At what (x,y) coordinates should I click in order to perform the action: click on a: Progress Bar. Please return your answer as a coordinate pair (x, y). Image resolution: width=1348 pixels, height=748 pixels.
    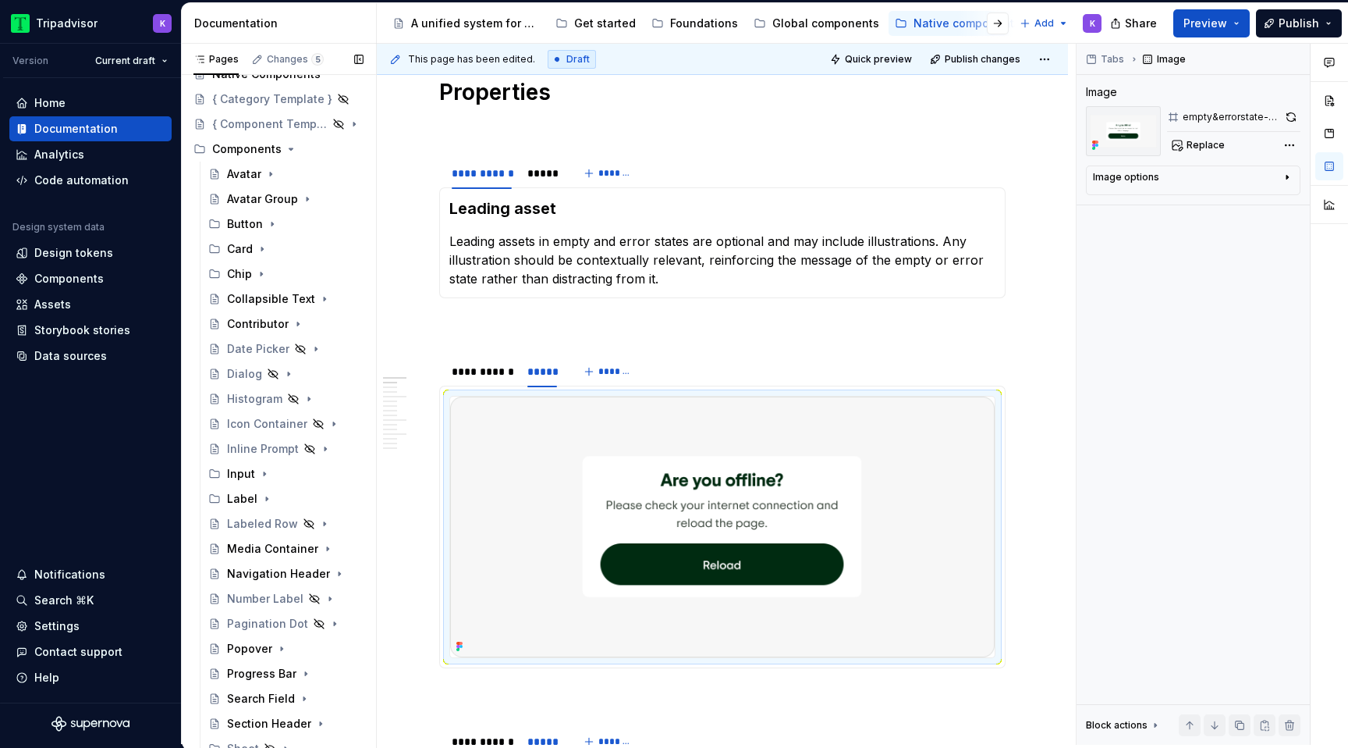
    Looking at the image, I should click on (286, 673).